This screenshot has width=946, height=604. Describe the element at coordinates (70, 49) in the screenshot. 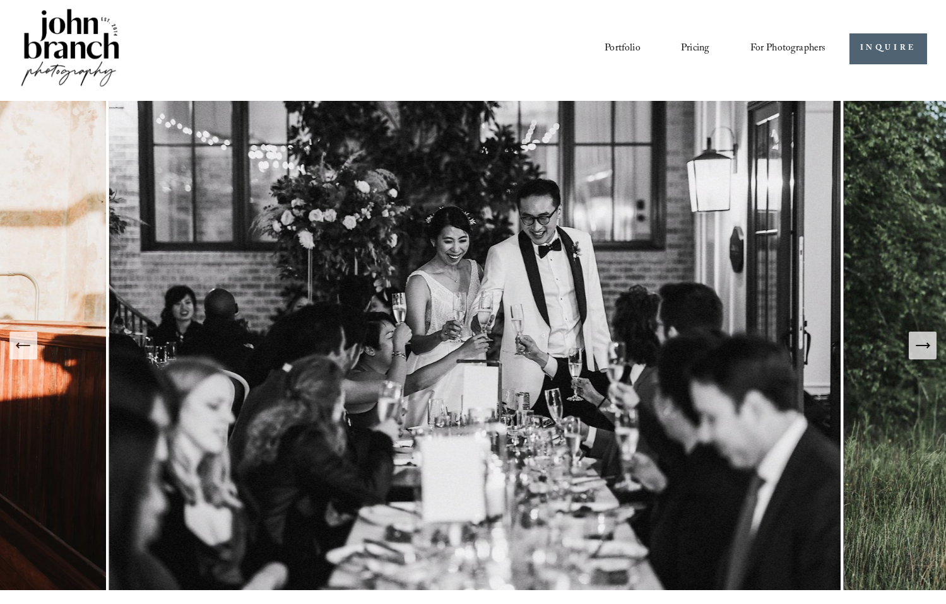

I see `img: John Branch IV Photography` at that location.